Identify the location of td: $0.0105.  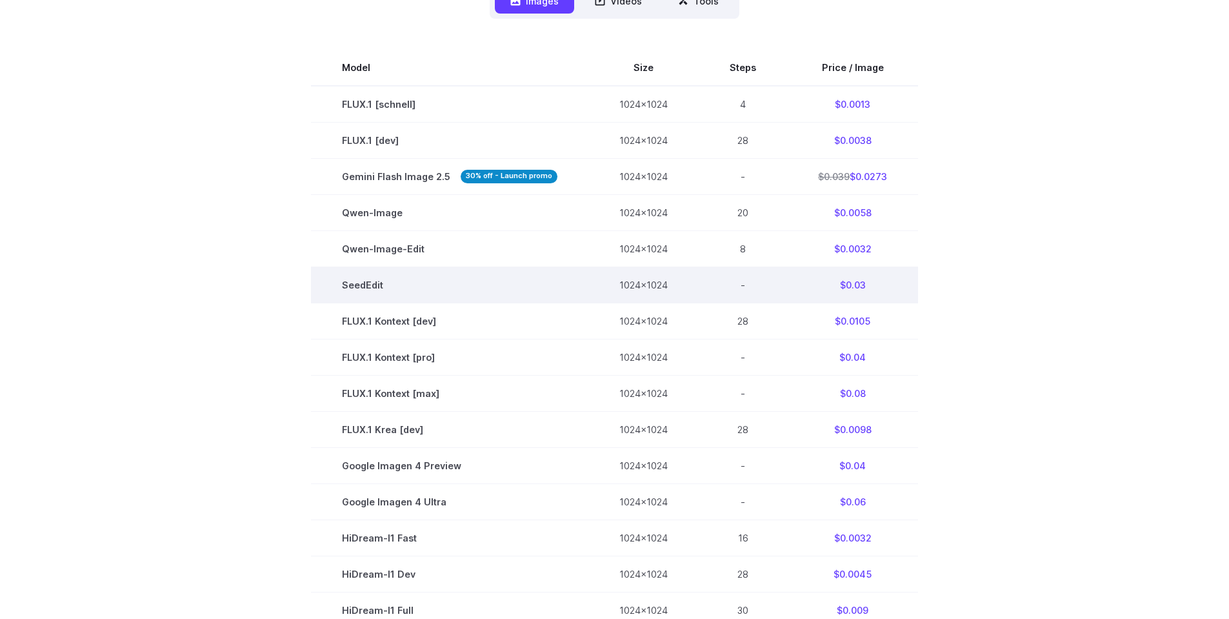
(852, 321).